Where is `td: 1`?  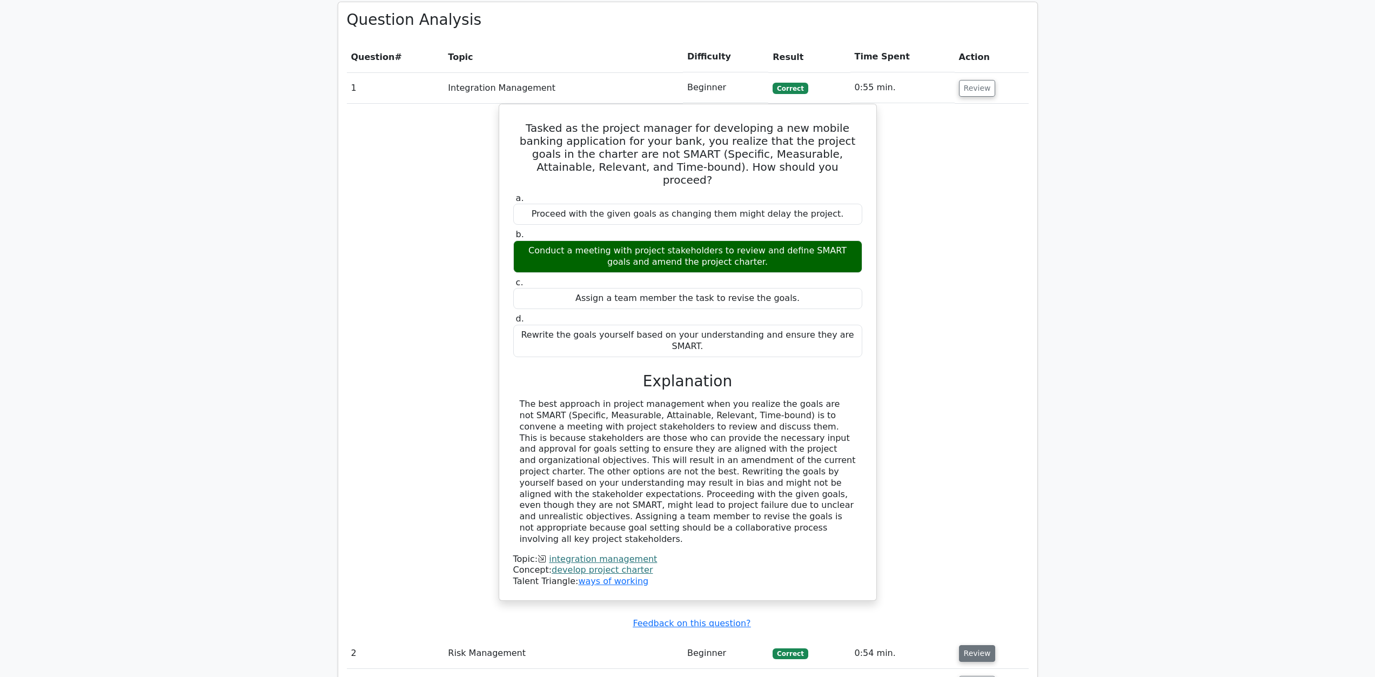 td: 1 is located at coordinates (396, 88).